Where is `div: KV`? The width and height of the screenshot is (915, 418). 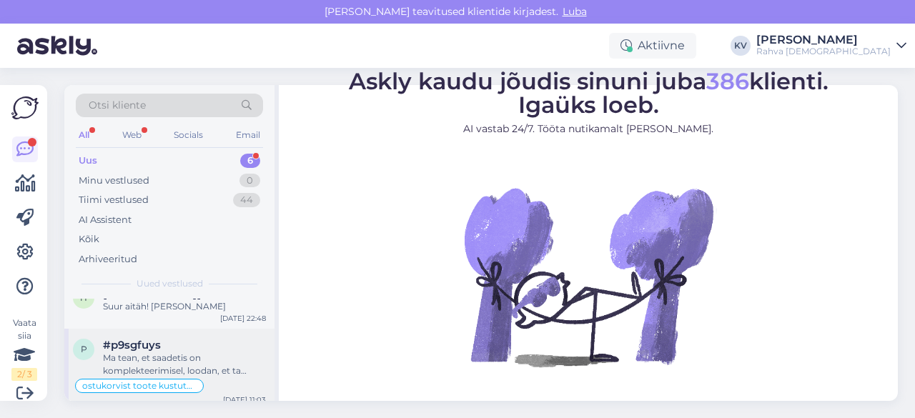
div: KV is located at coordinates (740, 46).